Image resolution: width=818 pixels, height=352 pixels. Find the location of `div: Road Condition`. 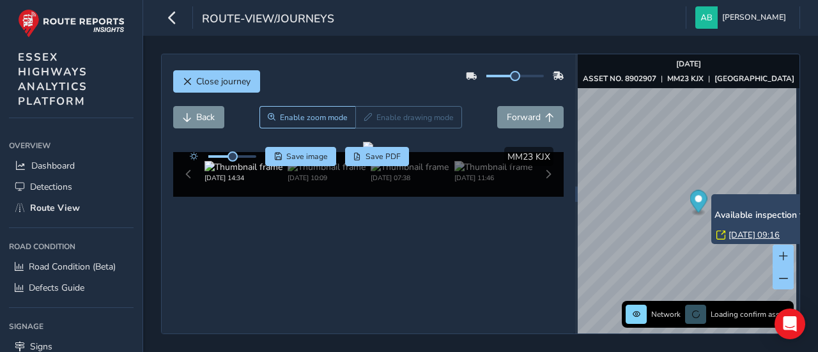

div: Road Condition is located at coordinates (71, 247).